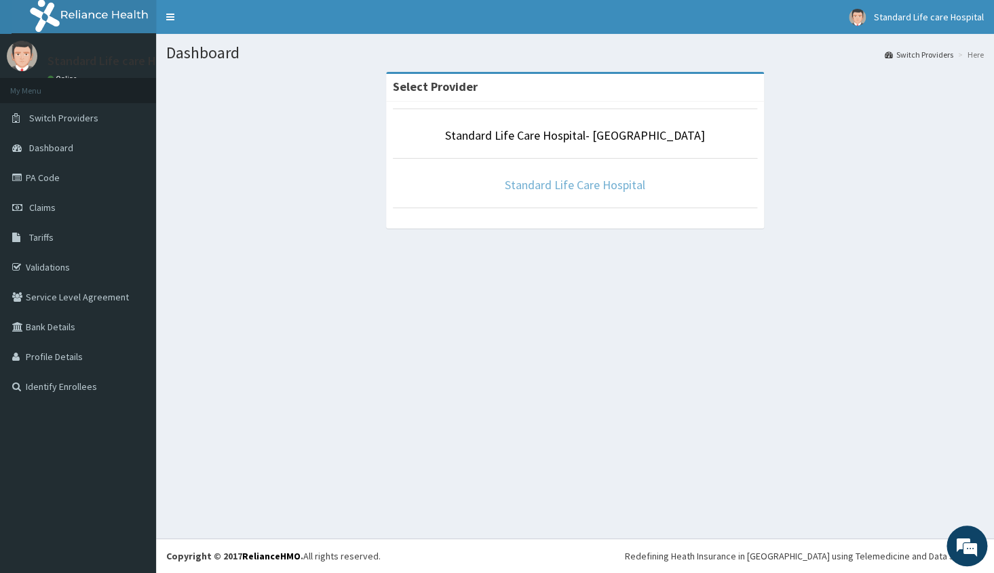  Describe the element at coordinates (435, 86) in the screenshot. I see `strong: Select Provider` at that location.